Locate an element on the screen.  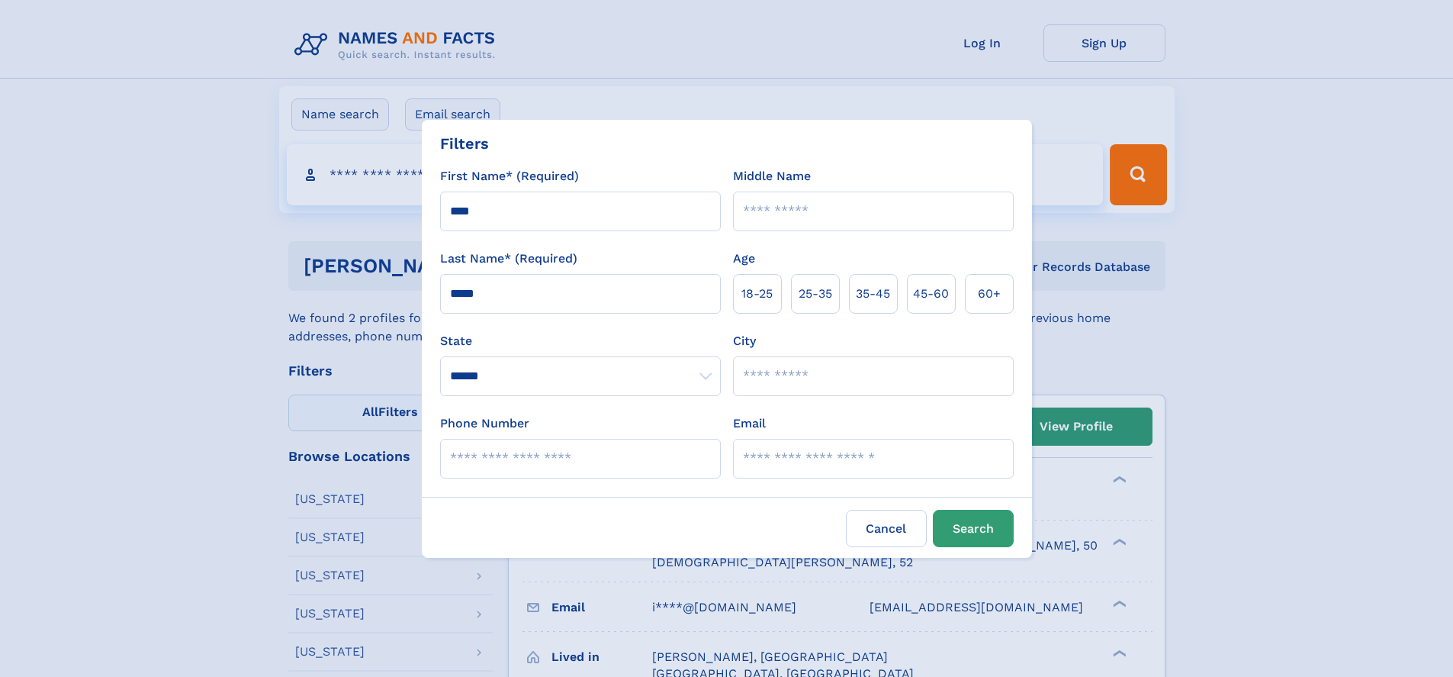
label: Phone Number is located at coordinates (484, 423).